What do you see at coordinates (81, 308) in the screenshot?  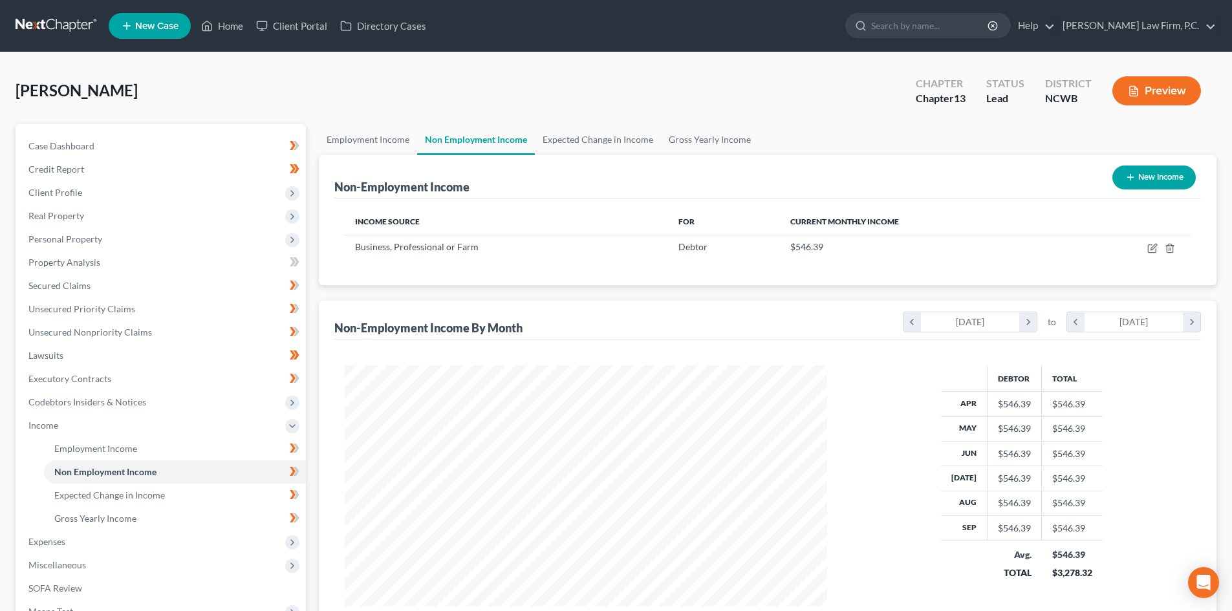 I see `span: Unsecured Priority Claims` at bounding box center [81, 308].